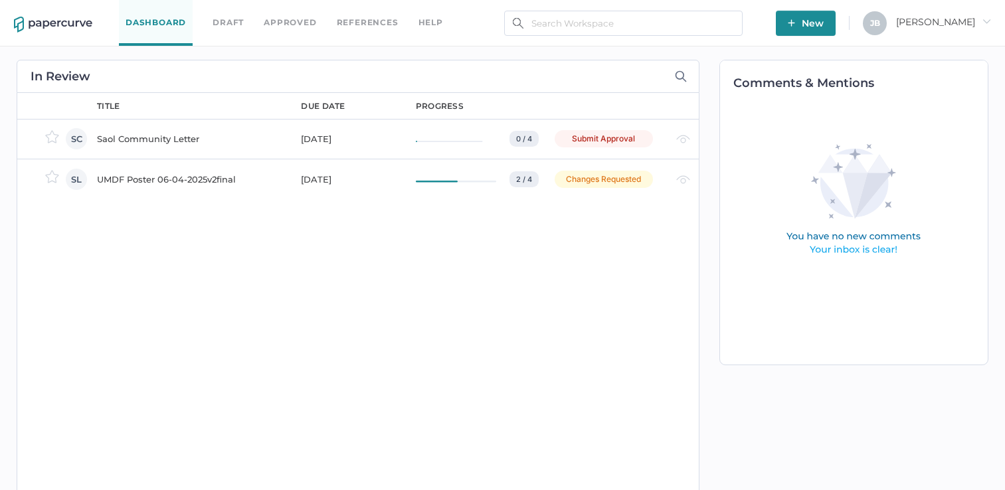 This screenshot has height=490, width=1005. Describe the element at coordinates (791, 23) in the screenshot. I see `img: plus-white.e19ec114.svg` at that location.